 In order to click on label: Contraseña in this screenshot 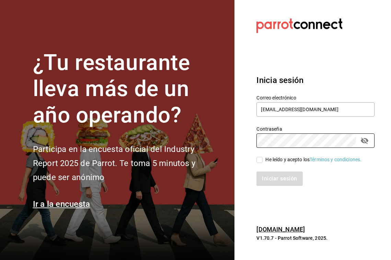, I will do `click(315, 129)`.